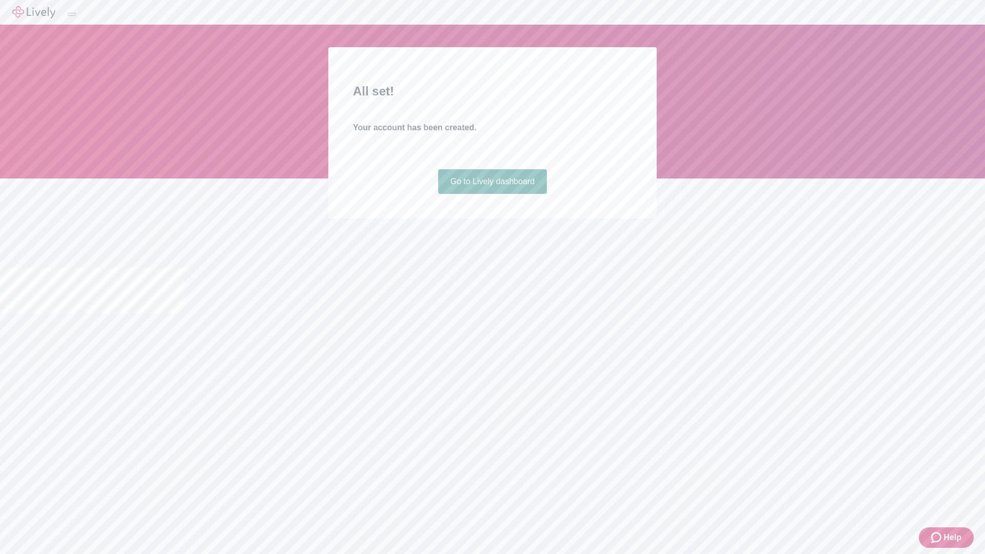  I want to click on a: Go to Lively dashboard, so click(492, 182).